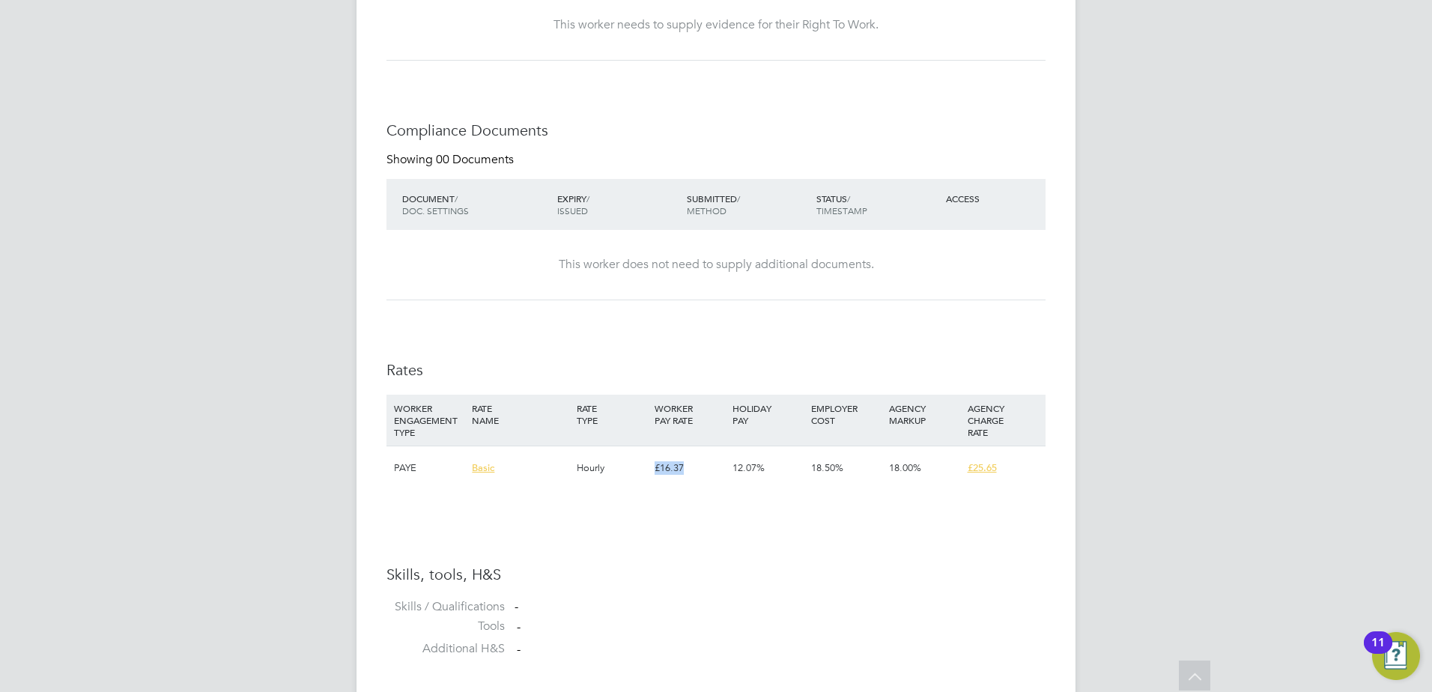  Describe the element at coordinates (982, 467) in the screenshot. I see `span: £25.65` at that location.